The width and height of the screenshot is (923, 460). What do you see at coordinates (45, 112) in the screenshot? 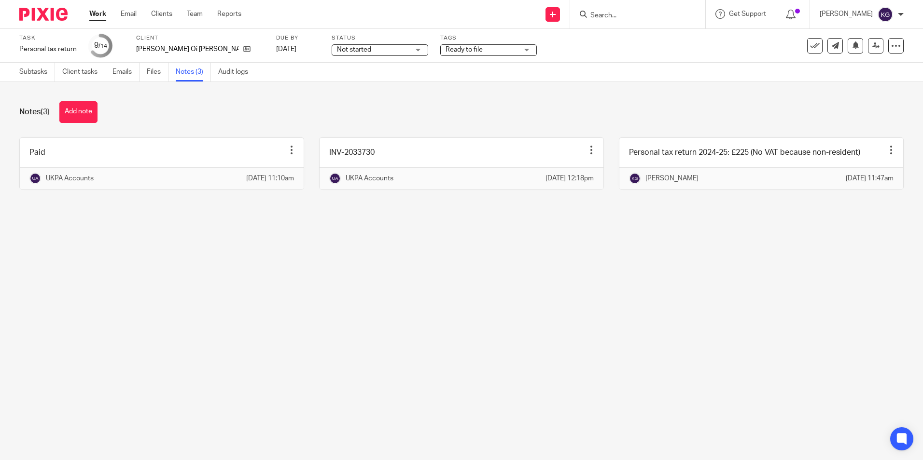
I see `span: (3)` at bounding box center [45, 112].